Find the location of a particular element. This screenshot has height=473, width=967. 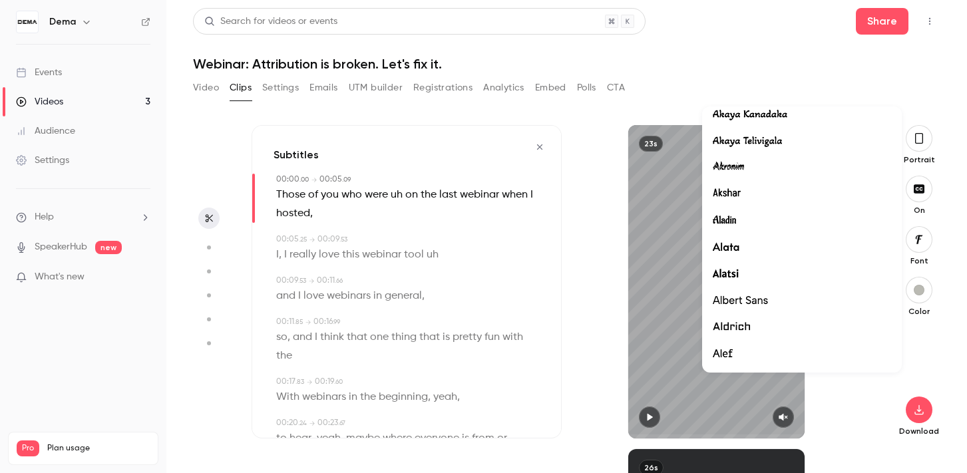

span: Akaya Kanadaka is located at coordinates (750, 114).